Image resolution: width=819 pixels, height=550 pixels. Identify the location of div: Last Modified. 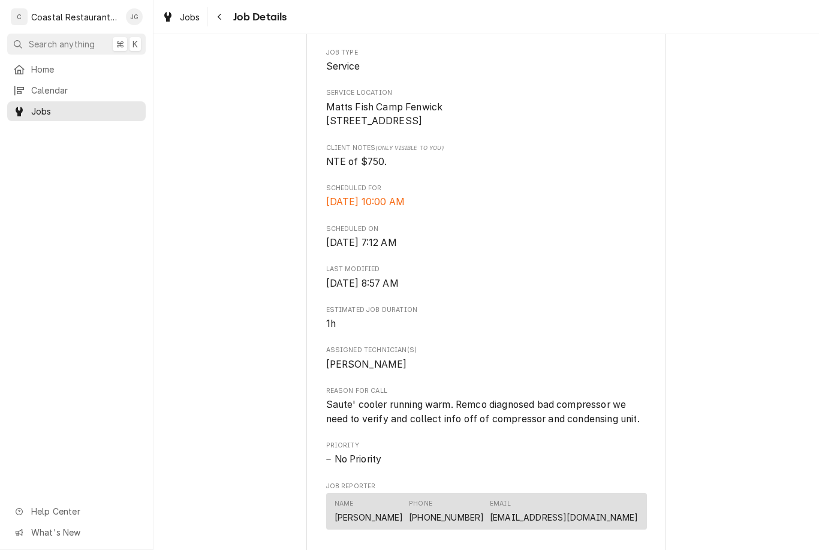
(486, 277).